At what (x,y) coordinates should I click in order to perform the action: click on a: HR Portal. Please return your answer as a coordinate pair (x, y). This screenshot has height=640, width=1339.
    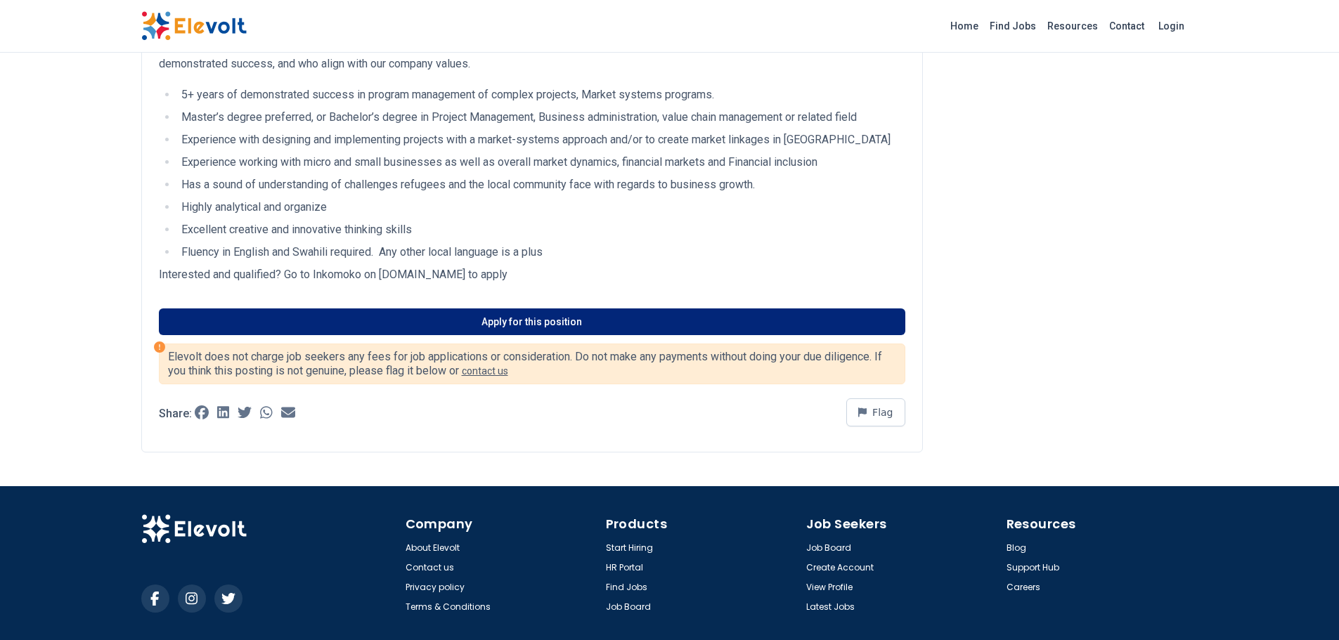
    Looking at the image, I should click on (624, 568).